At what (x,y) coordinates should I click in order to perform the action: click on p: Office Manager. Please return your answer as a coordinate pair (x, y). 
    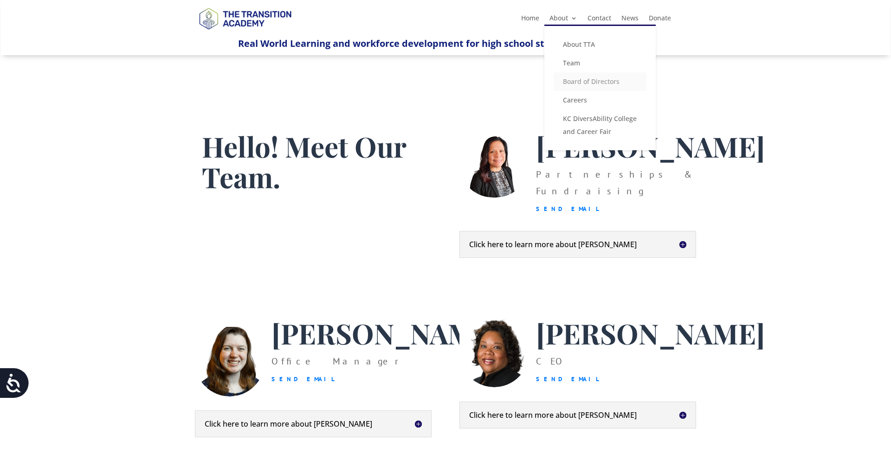
    Looking at the image, I should click on (386, 370).